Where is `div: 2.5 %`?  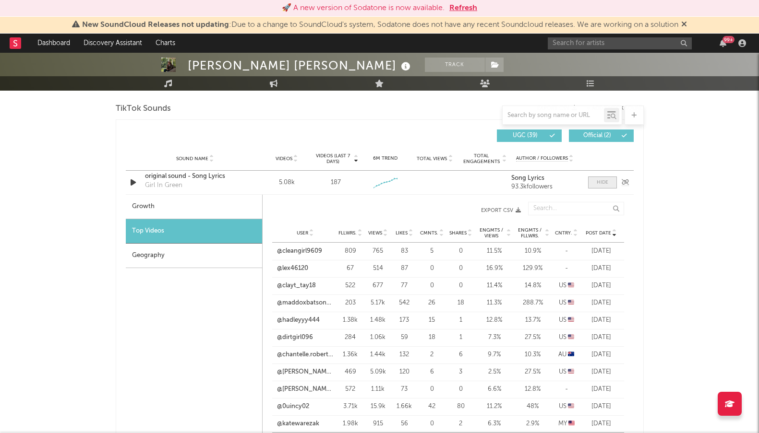 div: 2.5 % is located at coordinates (494, 372).